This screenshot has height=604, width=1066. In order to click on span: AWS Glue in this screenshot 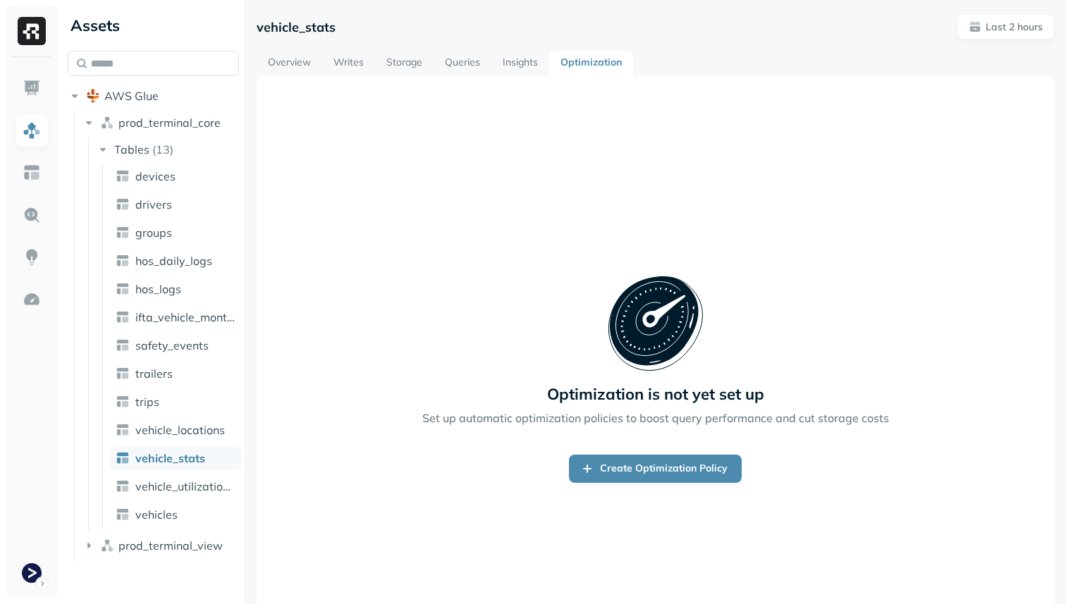, I will do `click(131, 96)`.